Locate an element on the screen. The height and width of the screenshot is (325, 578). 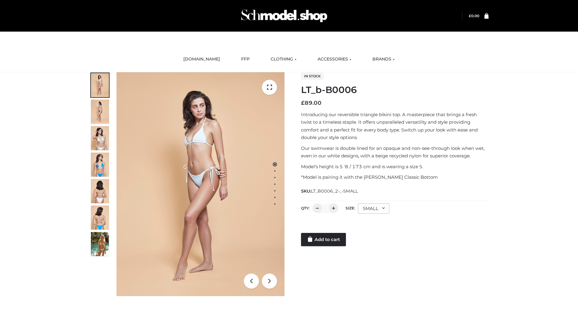
p: Our swimwear is double lined for an opaque and non-see-through look when wet, even in our white d... is located at coordinates (395, 152).